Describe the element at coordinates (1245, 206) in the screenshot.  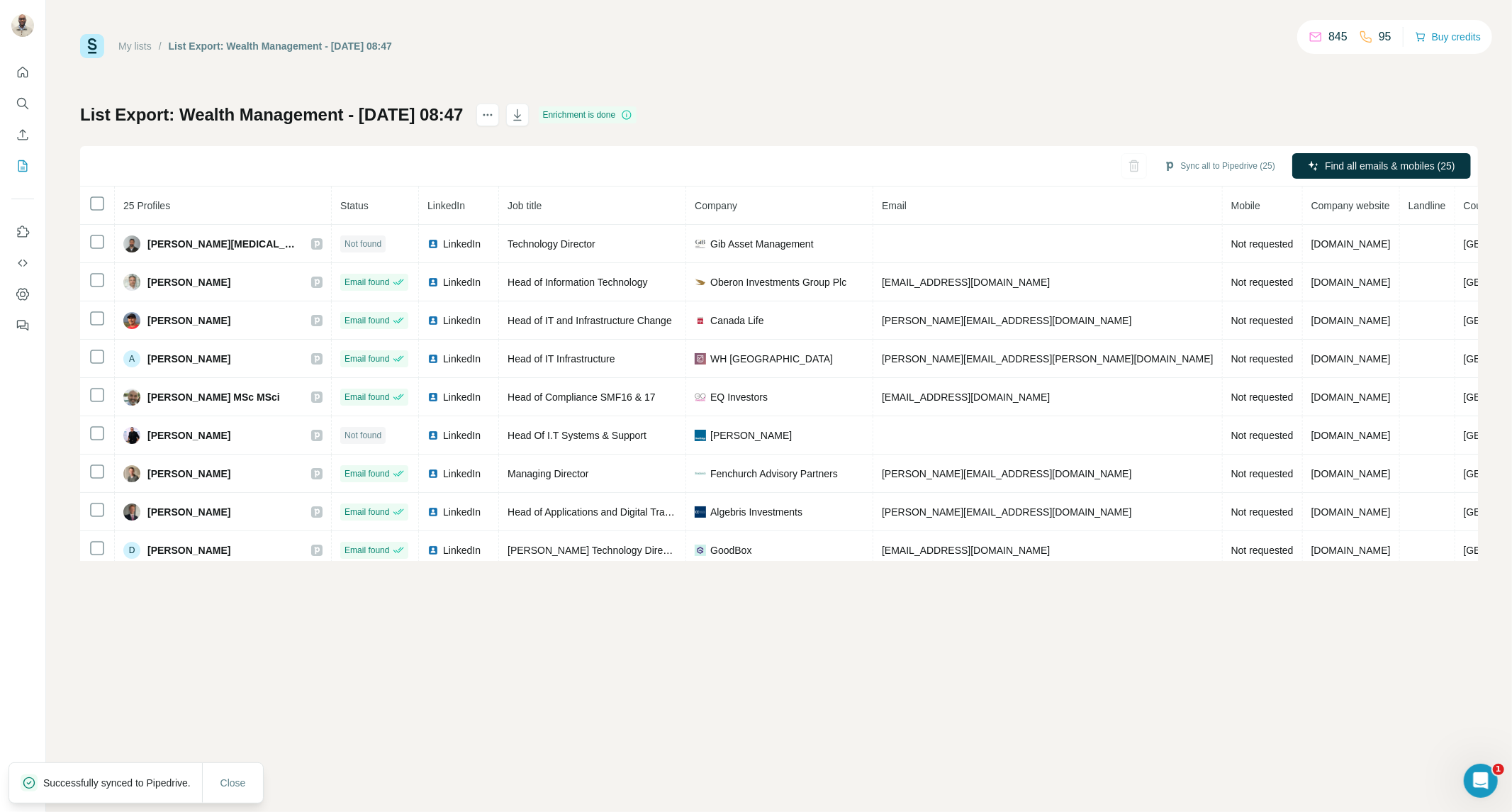
I see `span: Mobile` at that location.